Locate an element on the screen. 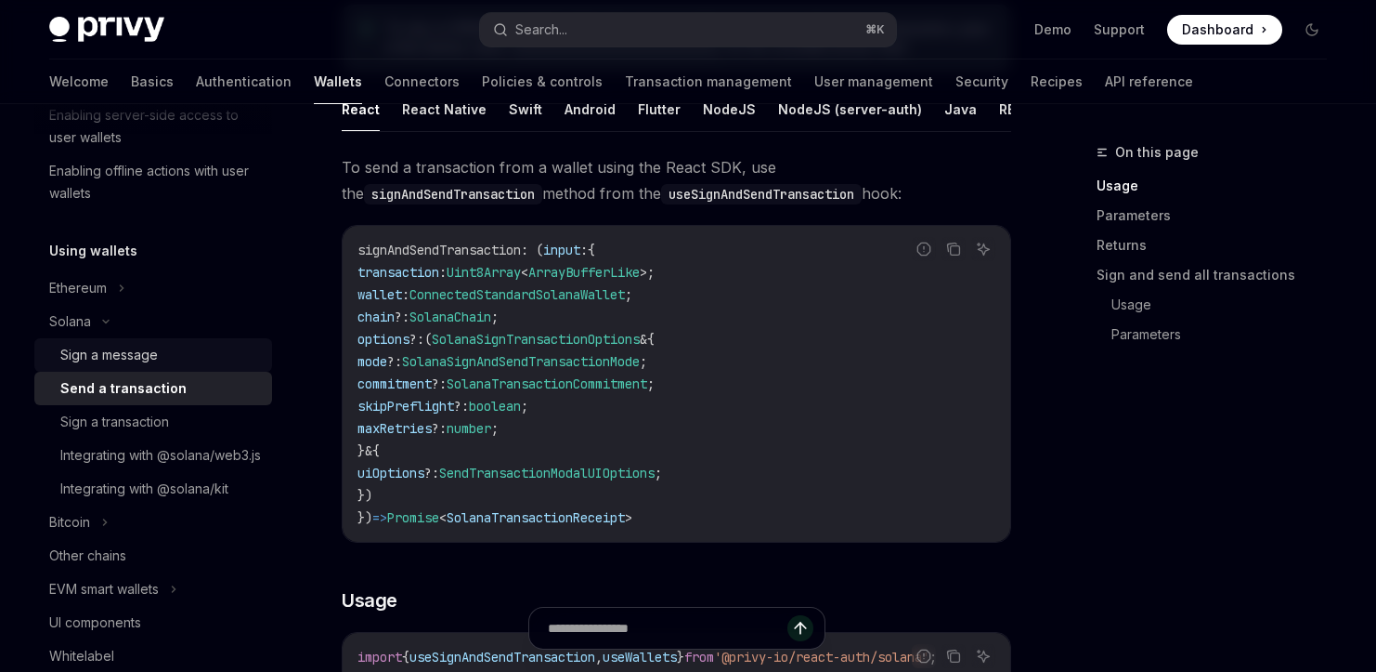 The height and width of the screenshot is (672, 1376). a: Wallets is located at coordinates (338, 82).